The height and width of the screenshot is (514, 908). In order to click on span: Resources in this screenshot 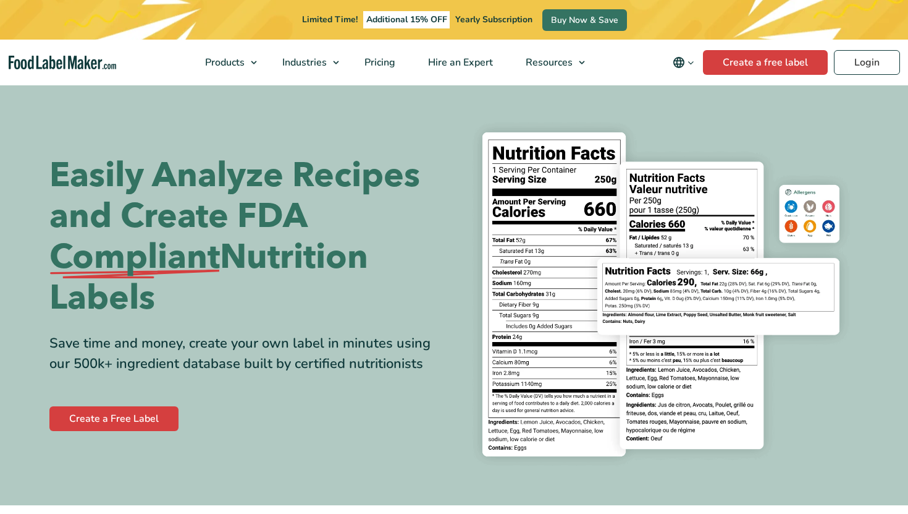, I will do `click(548, 62)`.